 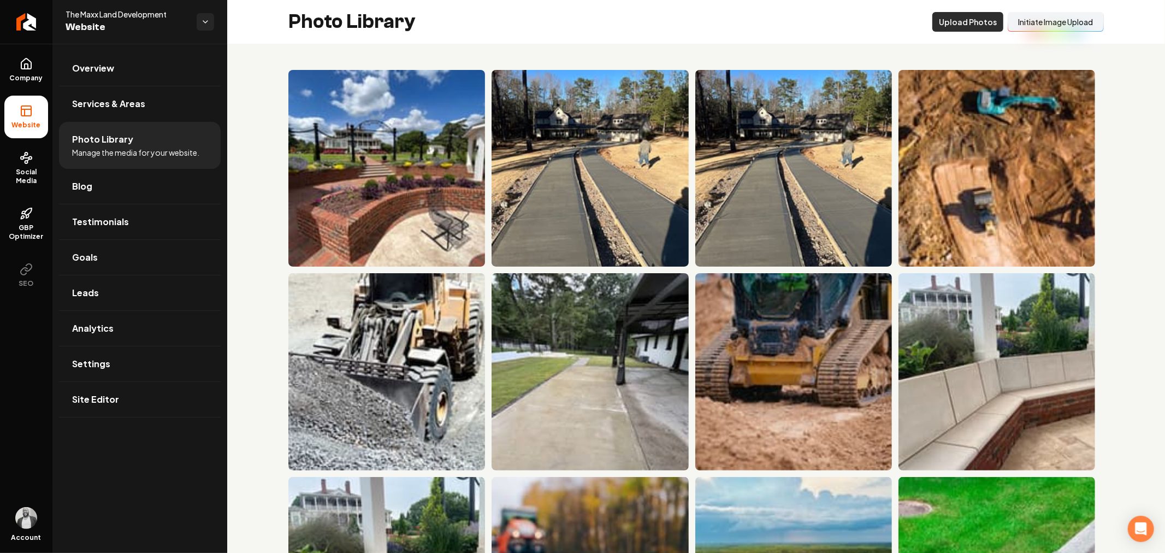 I want to click on button: SEO, so click(x=26, y=275).